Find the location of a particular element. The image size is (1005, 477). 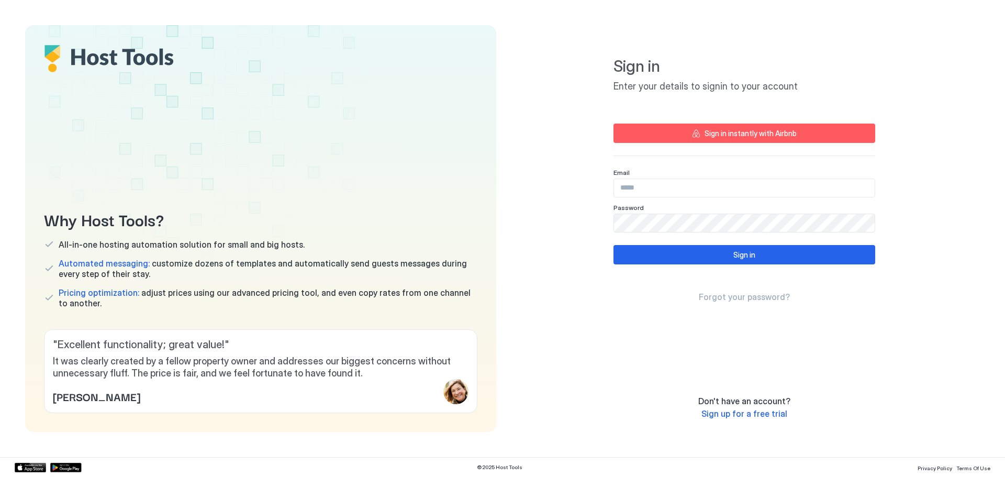

div: profile is located at coordinates (456, 392).